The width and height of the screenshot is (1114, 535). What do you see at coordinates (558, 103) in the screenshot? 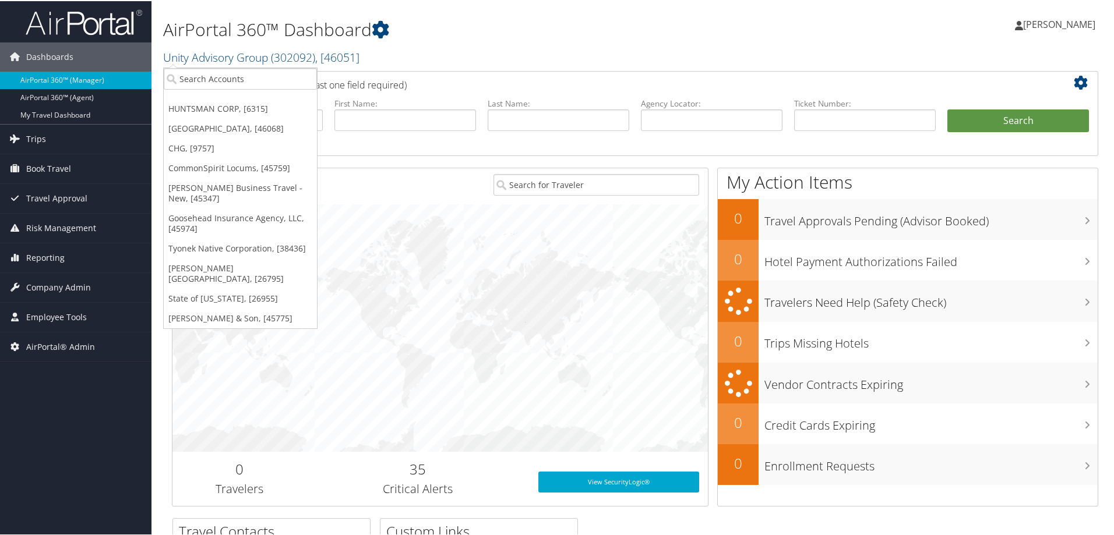
I see `label: Last Name:` at bounding box center [558, 103].